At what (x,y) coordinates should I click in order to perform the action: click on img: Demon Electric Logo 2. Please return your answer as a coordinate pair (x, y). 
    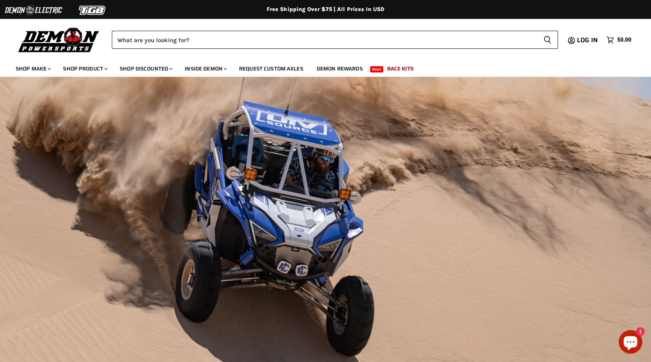
    Looking at the image, I should click on (33, 10).